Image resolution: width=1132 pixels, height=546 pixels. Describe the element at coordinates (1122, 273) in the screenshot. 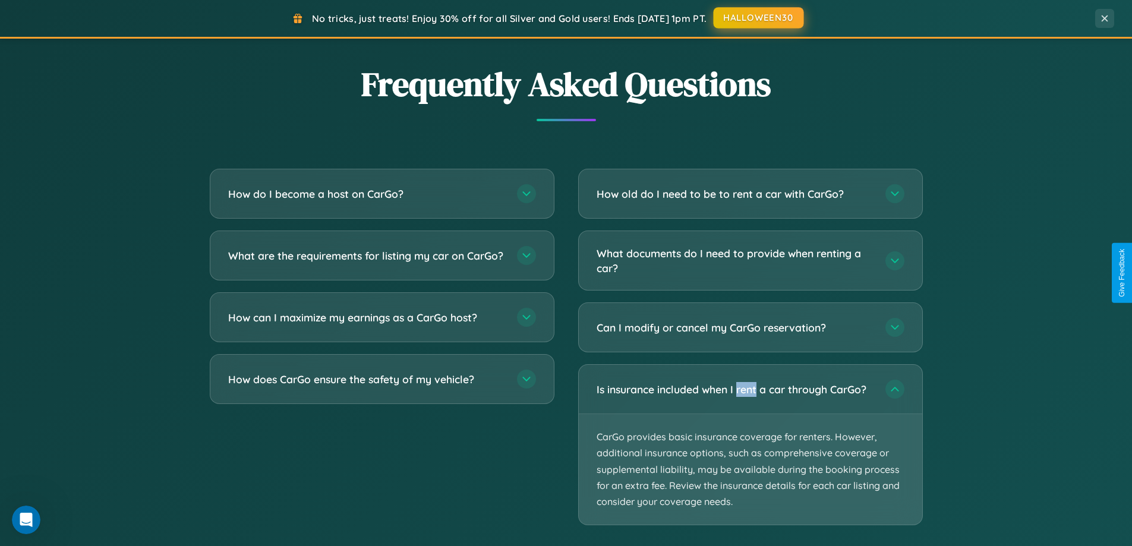

I see `div: Give Feedback` at that location.